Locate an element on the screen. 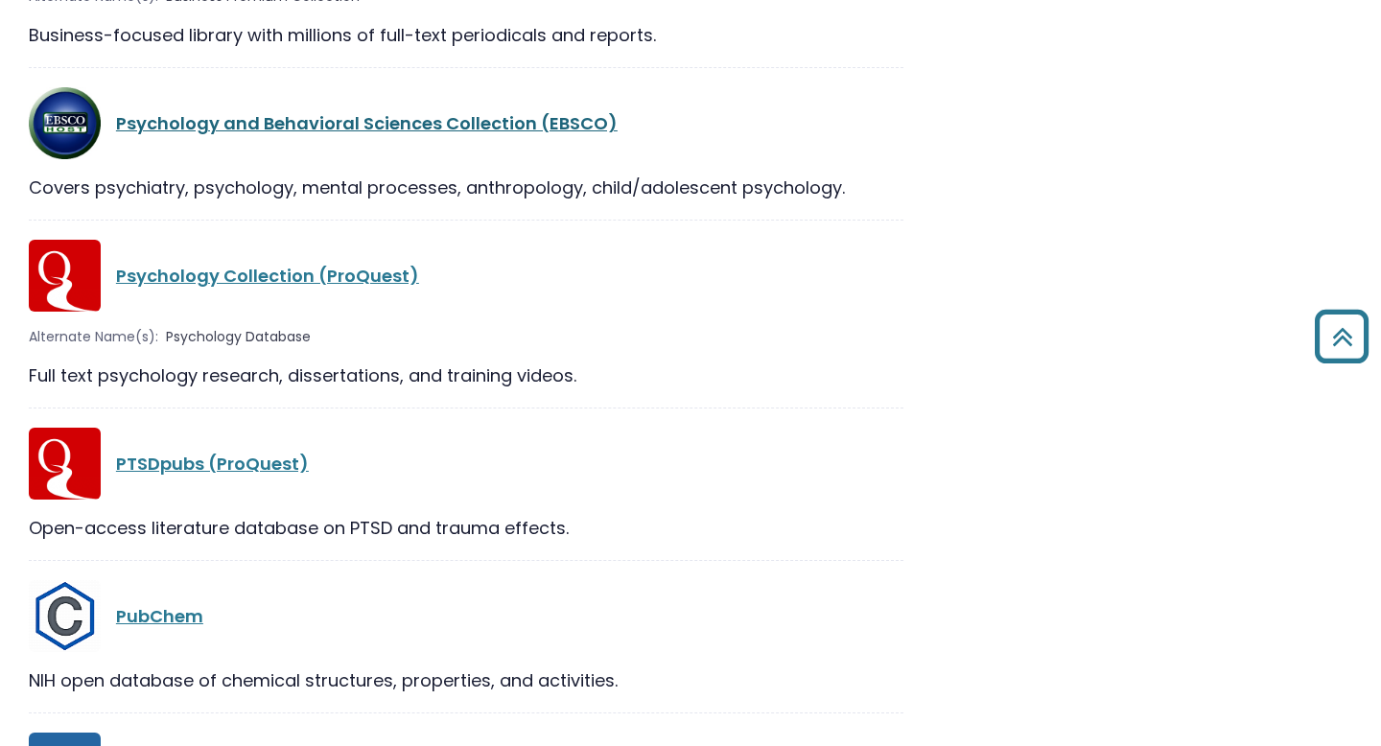 This screenshot has width=1381, height=746. span: Alternate Name(s): is located at coordinates (93, 337).